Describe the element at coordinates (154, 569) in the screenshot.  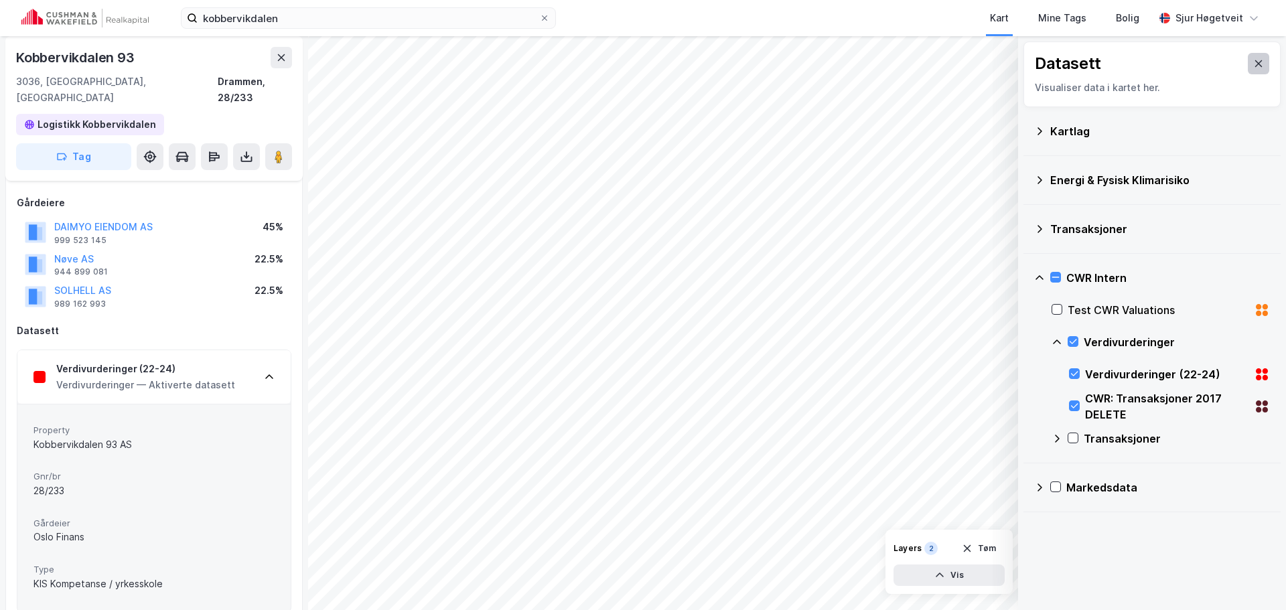
I see `span: Type` at that location.